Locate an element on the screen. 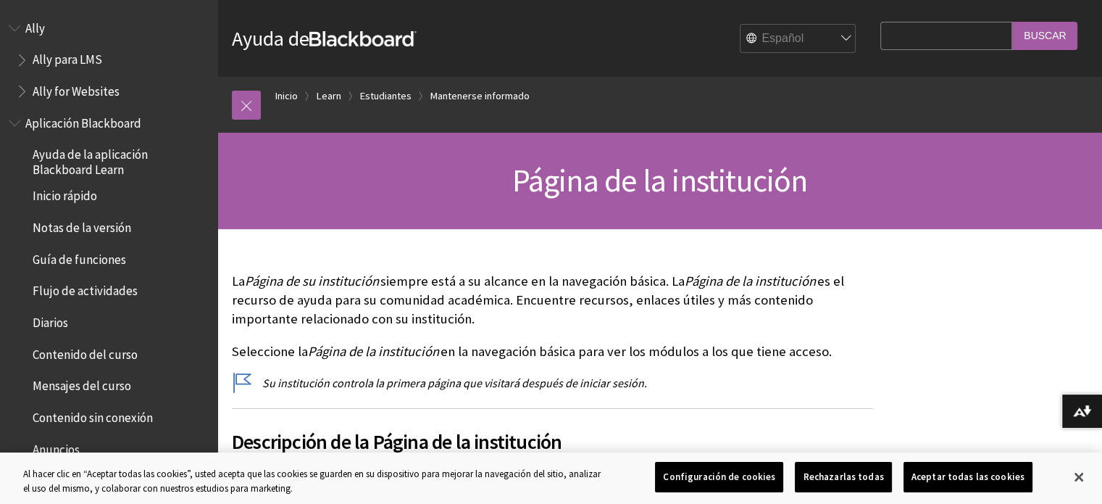 The height and width of the screenshot is (504, 1102). span: Contenido sin conexión is located at coordinates (93, 414).